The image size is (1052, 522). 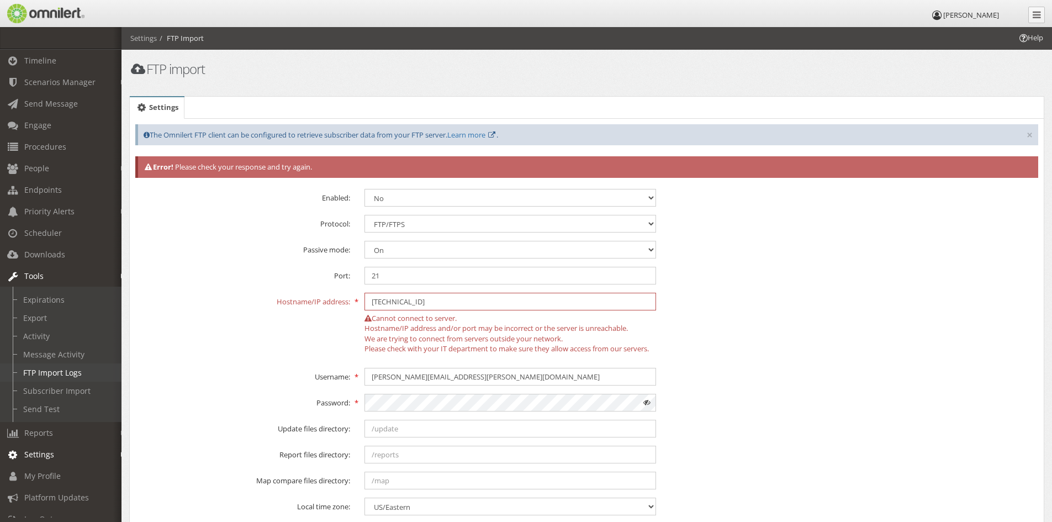 I want to click on label: Port:, so click(x=243, y=274).